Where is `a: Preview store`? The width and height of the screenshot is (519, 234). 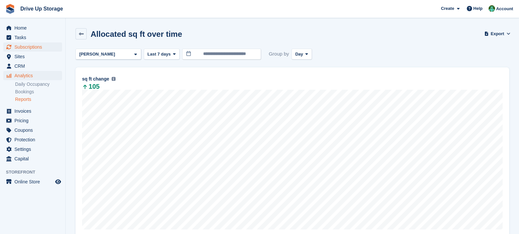
a: Preview store is located at coordinates (58, 182).